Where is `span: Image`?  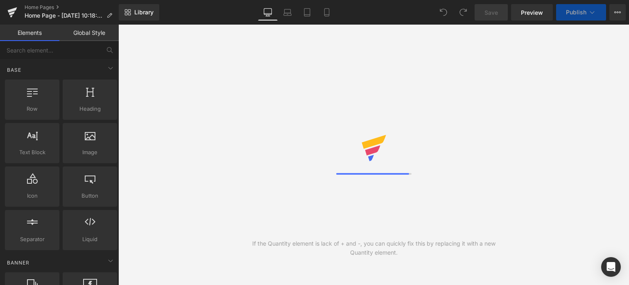
span: Image is located at coordinates (90, 152).